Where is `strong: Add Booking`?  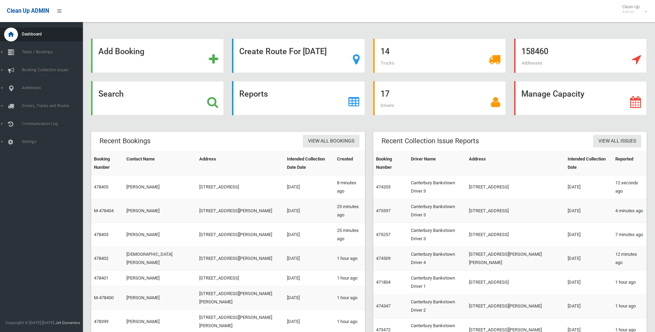 strong: Add Booking is located at coordinates (121, 51).